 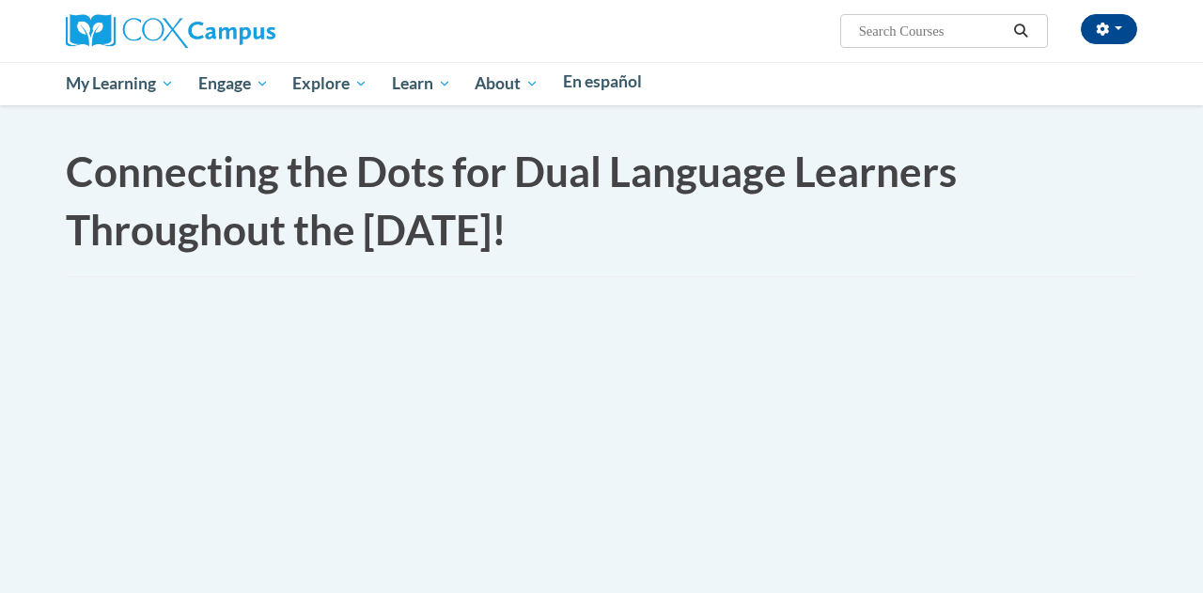 What do you see at coordinates (119, 84) in the screenshot?
I see `a: My Learning` at bounding box center [119, 84].